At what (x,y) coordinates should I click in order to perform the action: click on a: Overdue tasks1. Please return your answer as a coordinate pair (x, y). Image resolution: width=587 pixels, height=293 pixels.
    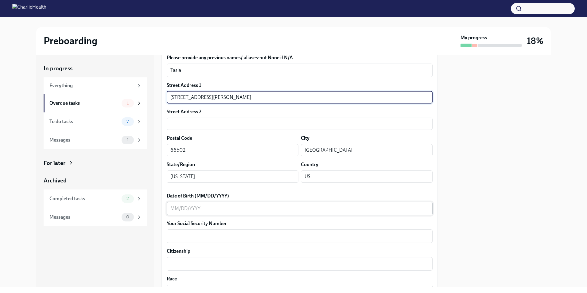
    Looking at the image, I should click on (95, 103).